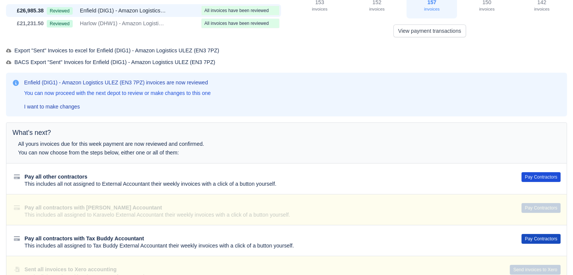 This screenshot has width=573, height=275. Describe the element at coordinates (117, 93) in the screenshot. I see `p: You can now proceed with the next depot to review or make changes to this one` at that location.